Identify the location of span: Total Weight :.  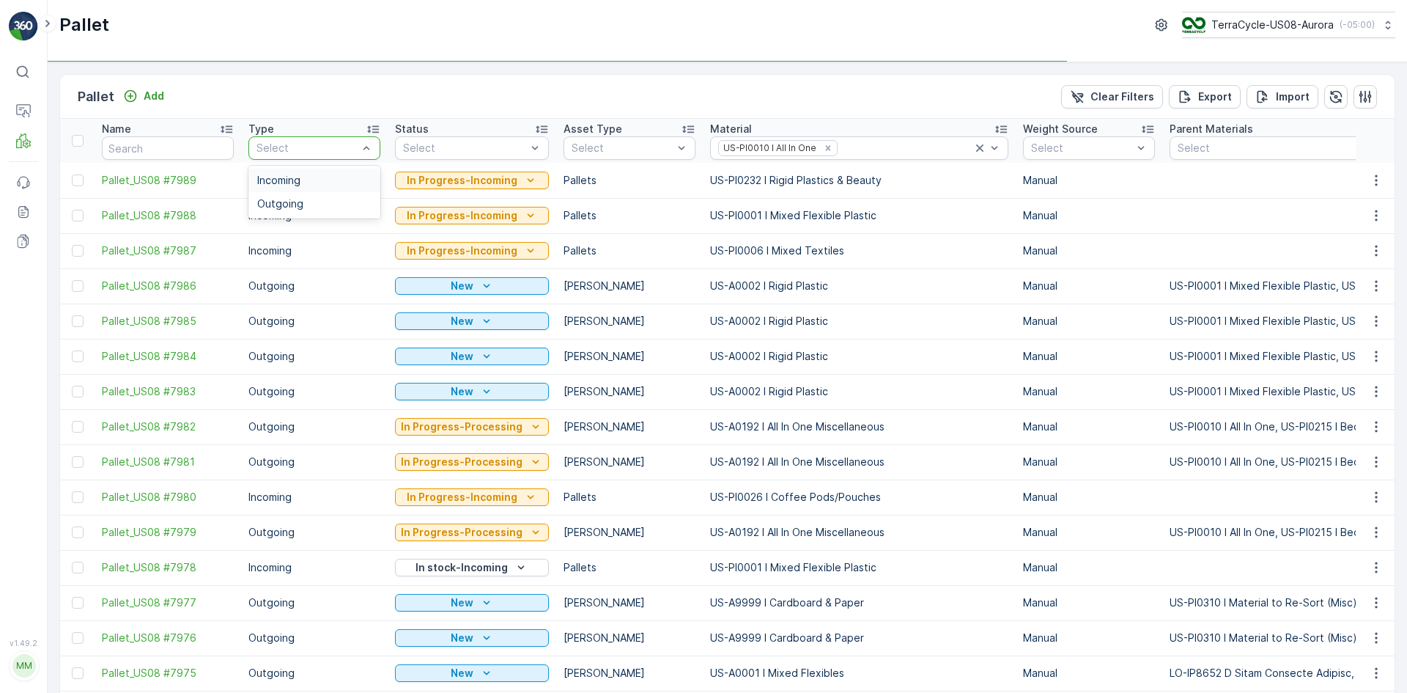
(49, 270).